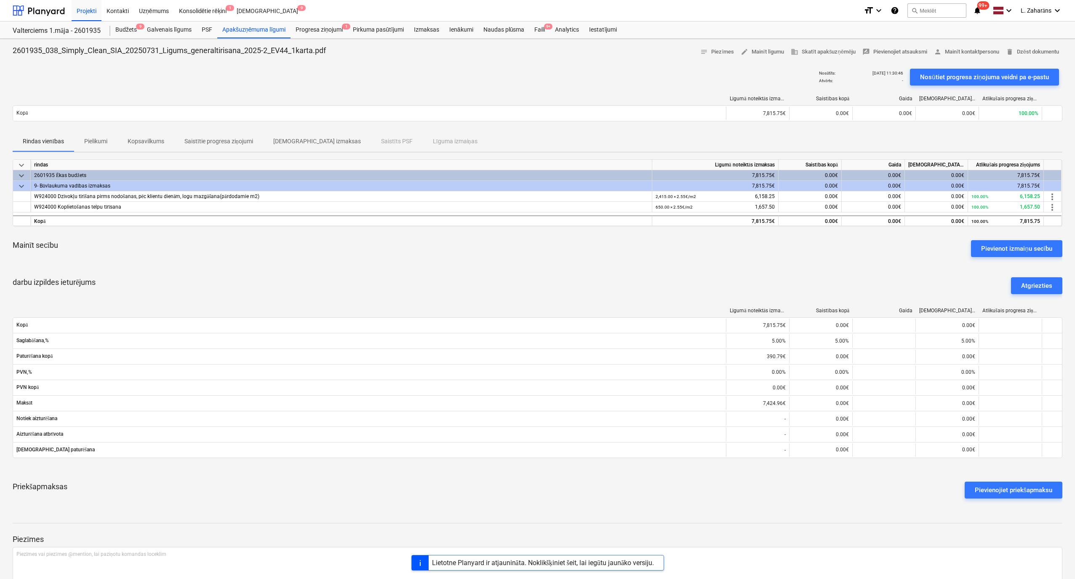  What do you see at coordinates (369, 387) in the screenshot?
I see `span: PVN kopā` at bounding box center [369, 387].